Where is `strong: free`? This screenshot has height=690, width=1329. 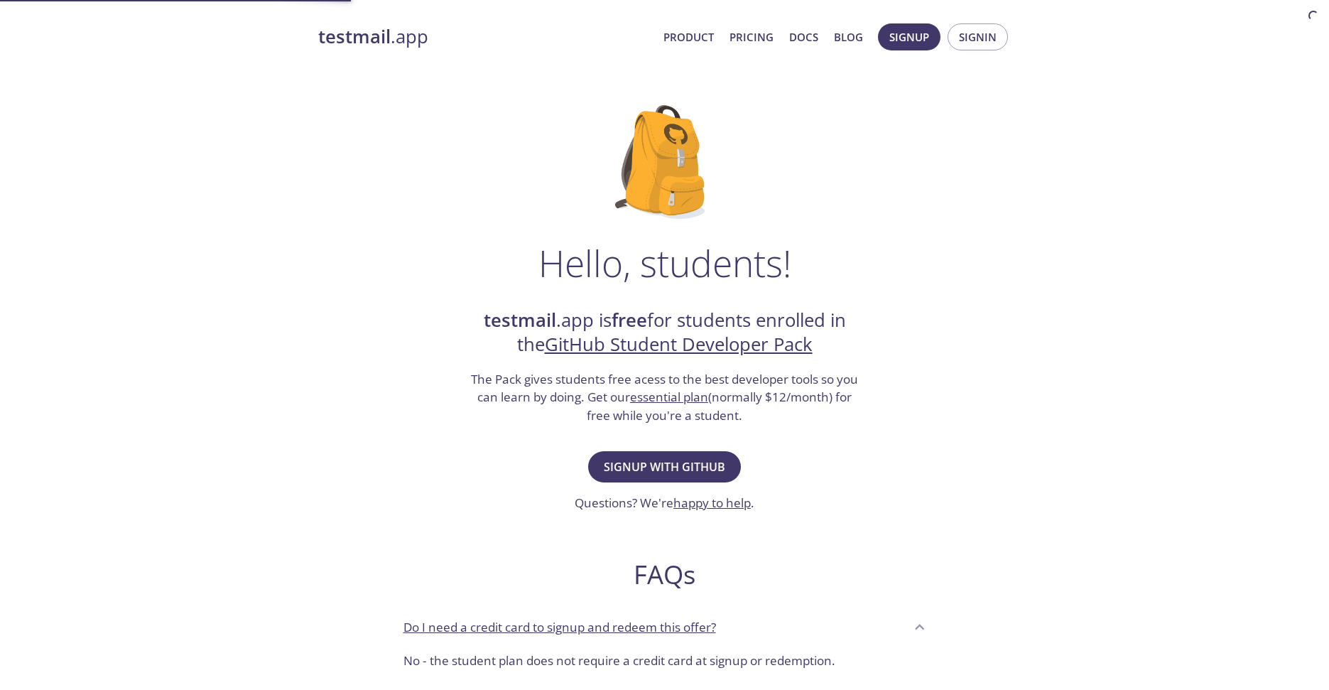
strong: free is located at coordinates (629, 320).